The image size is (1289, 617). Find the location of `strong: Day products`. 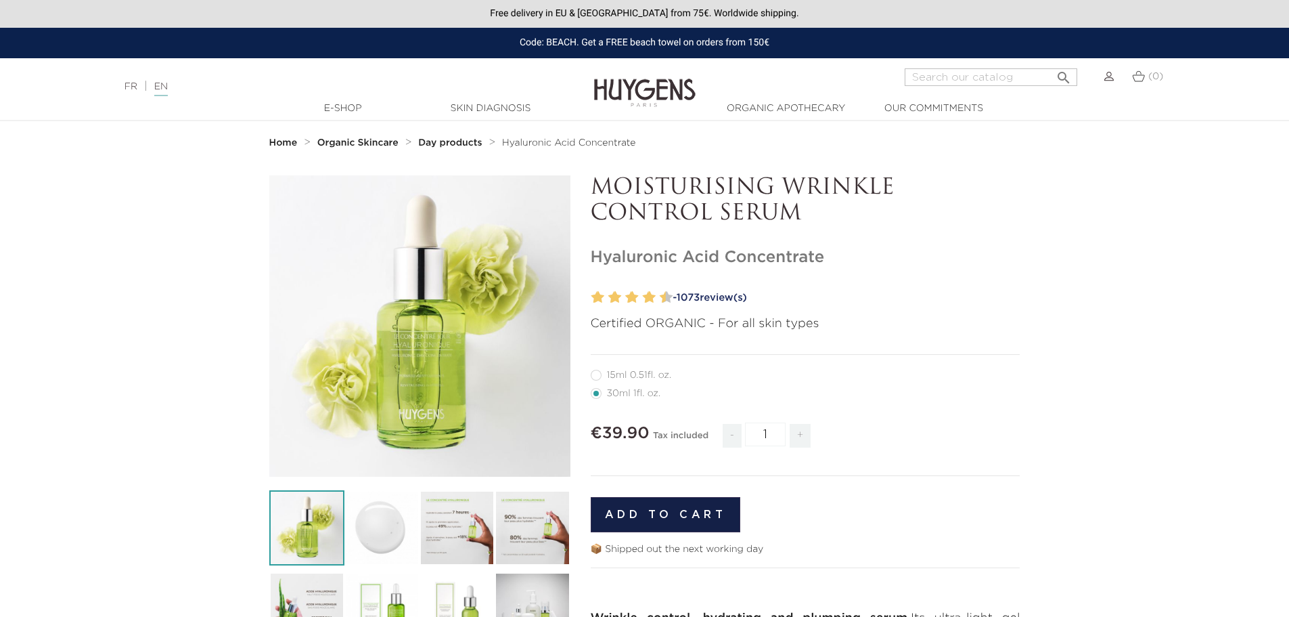

strong: Day products is located at coordinates (450, 143).